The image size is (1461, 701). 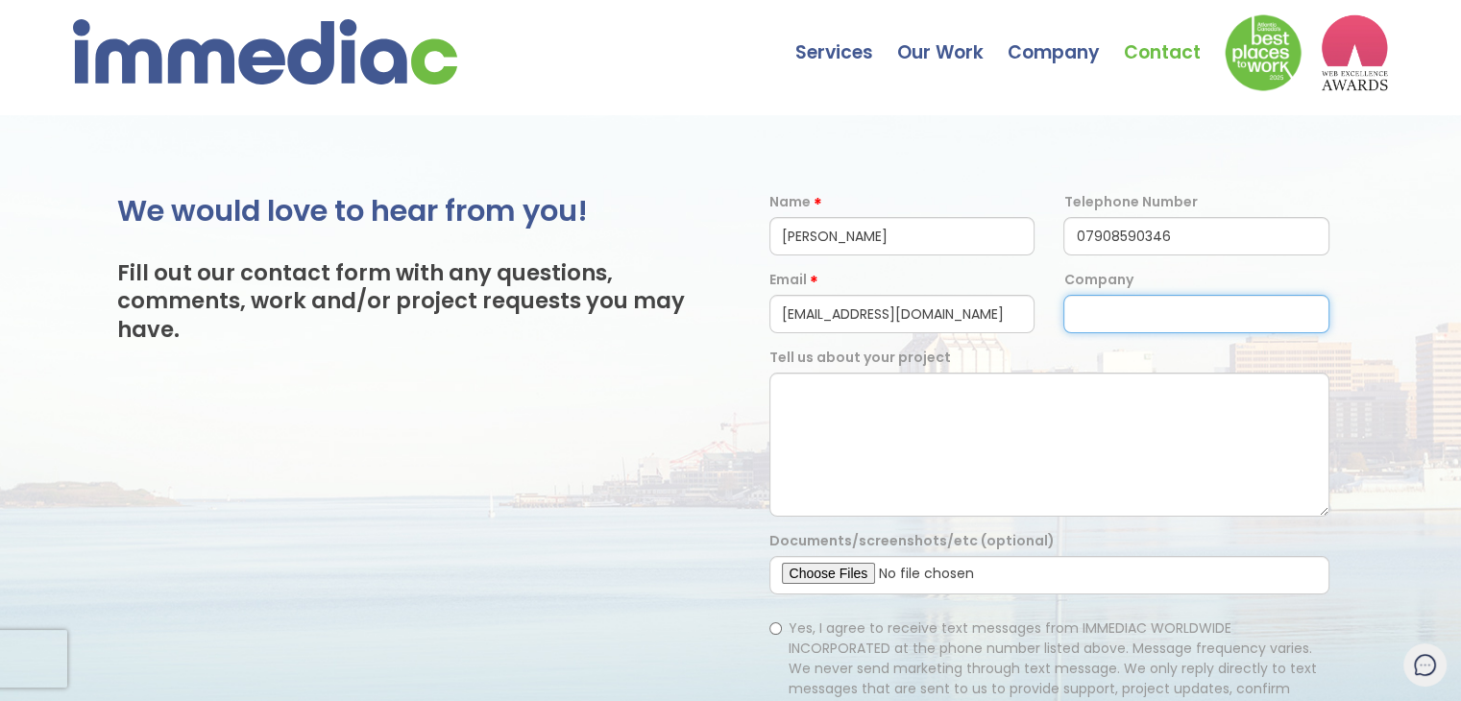 What do you see at coordinates (789, 202) in the screenshot?
I see `label: Name` at bounding box center [789, 202].